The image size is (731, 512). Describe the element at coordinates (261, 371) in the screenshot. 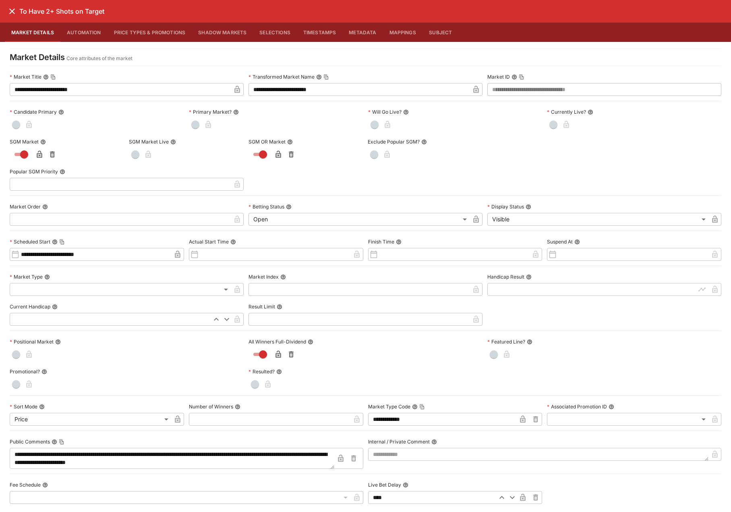

I see `p: Resulted?` at that location.